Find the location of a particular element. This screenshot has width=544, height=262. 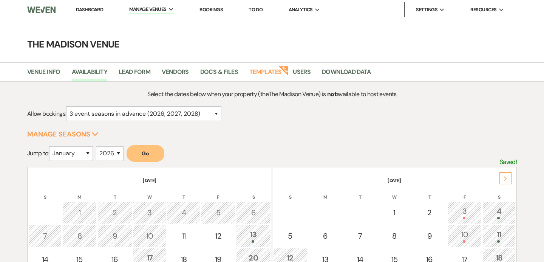

div: 12 is located at coordinates (218, 236).